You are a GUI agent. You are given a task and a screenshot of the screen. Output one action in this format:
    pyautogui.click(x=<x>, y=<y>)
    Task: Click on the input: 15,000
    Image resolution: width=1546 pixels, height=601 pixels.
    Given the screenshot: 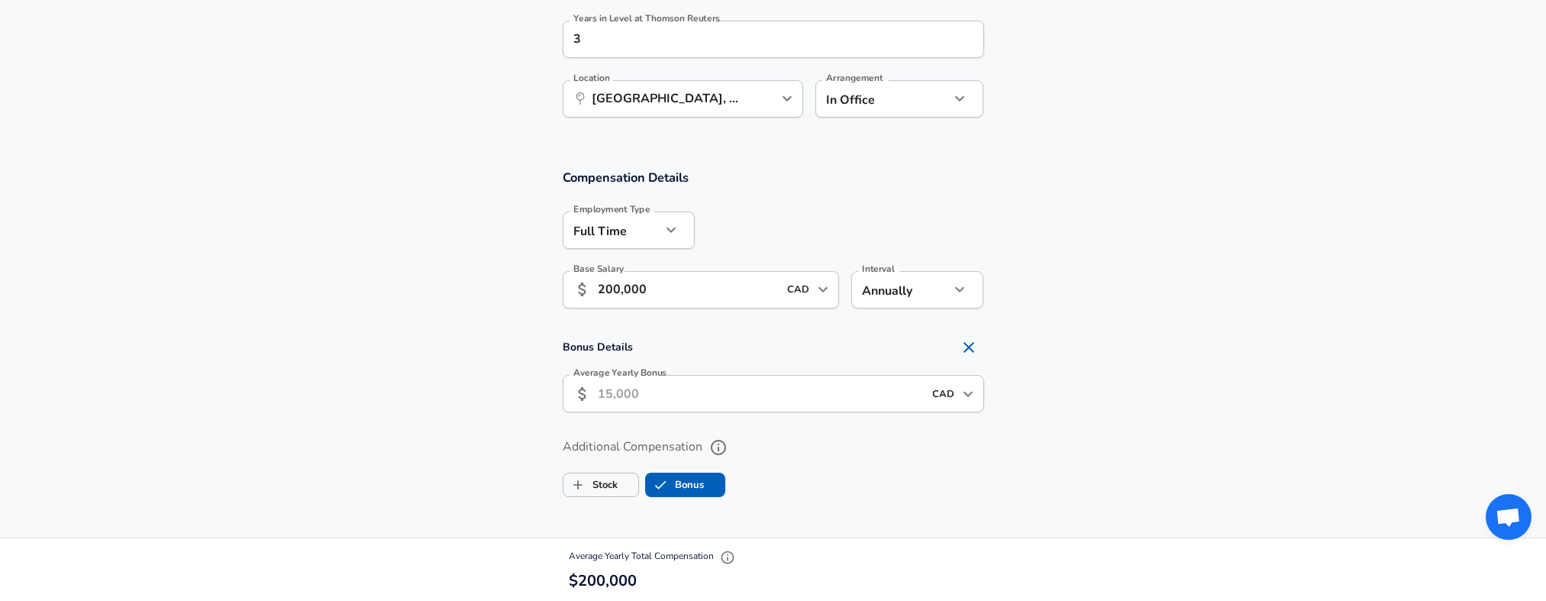 What is the action you would take?
    pyautogui.click(x=760, y=393)
    